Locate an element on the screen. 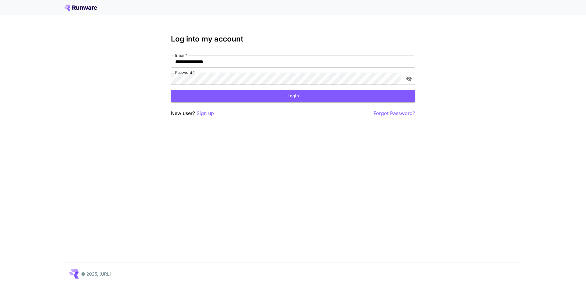  p: Sign up is located at coordinates (205, 113).